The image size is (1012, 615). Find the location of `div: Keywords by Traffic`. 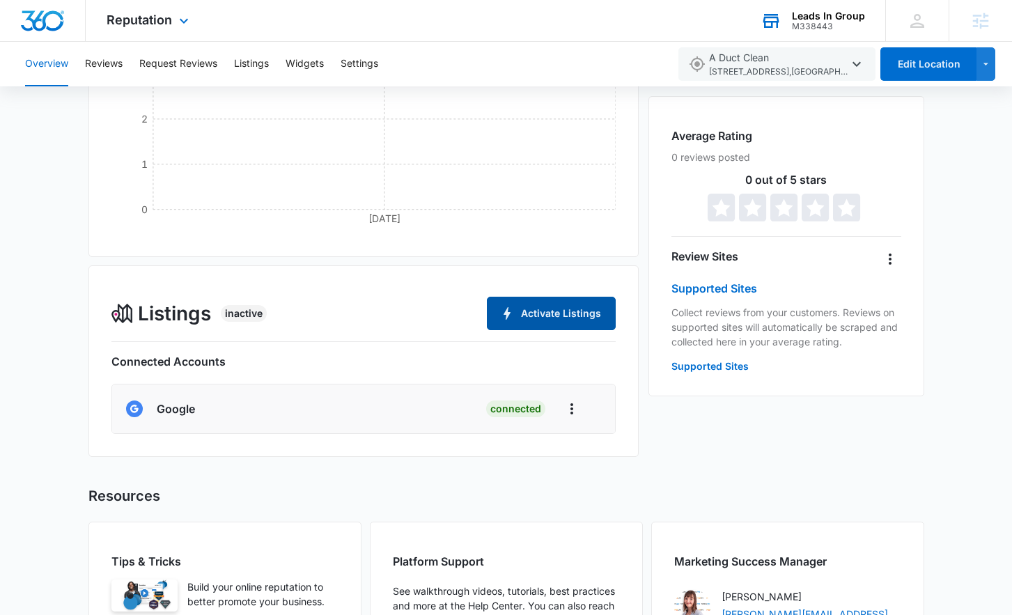

div: Keywords by Traffic is located at coordinates (194, 86).